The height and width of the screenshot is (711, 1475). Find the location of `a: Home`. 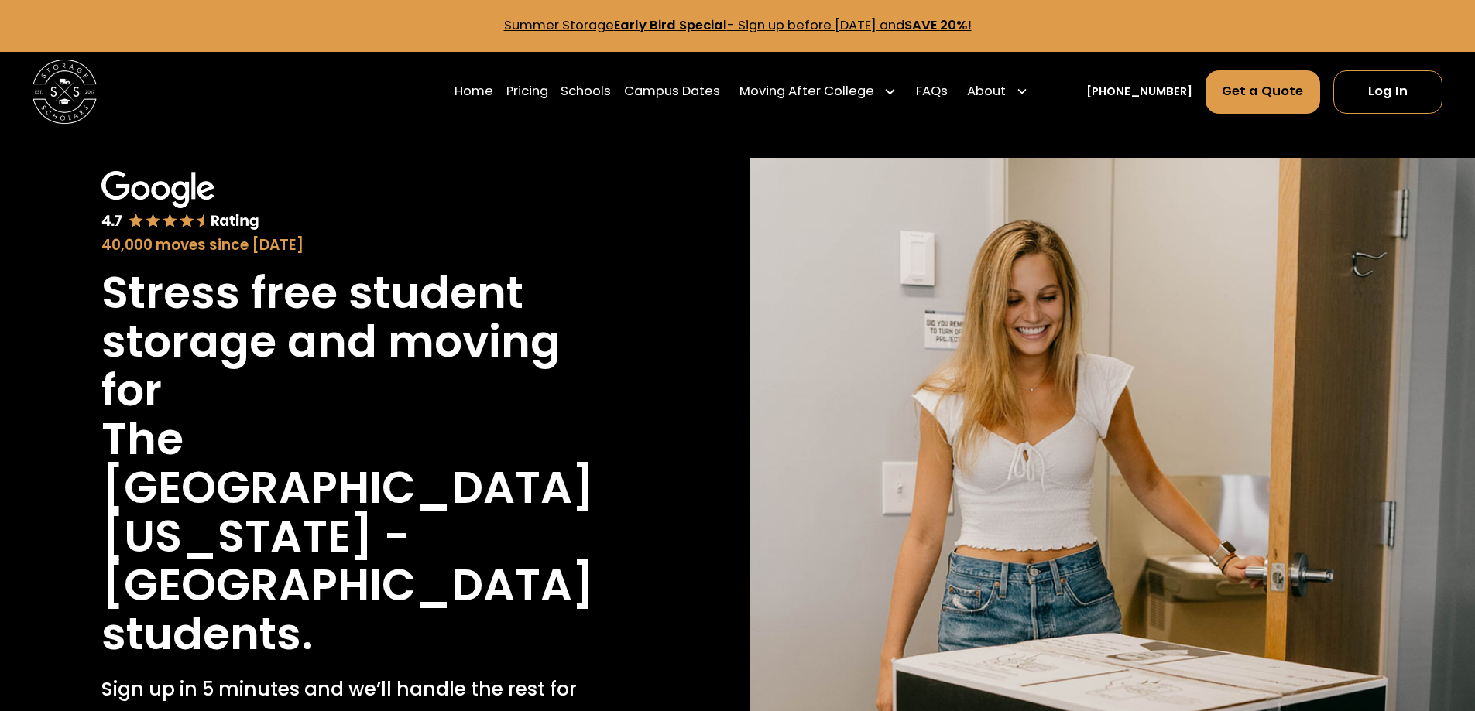

a: Home is located at coordinates (474, 91).